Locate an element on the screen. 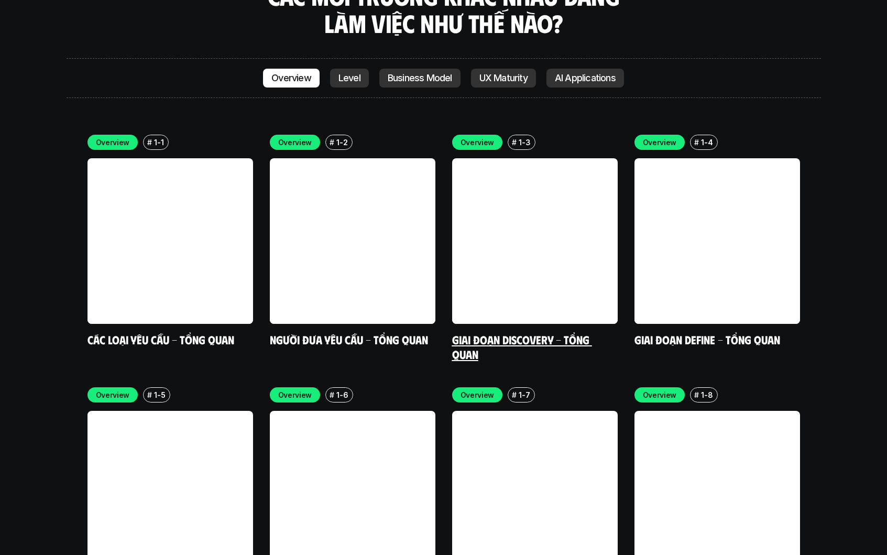 The width and height of the screenshot is (887, 555). a: Giai đoạn Discovery - Tổng quan is located at coordinates (522, 346).